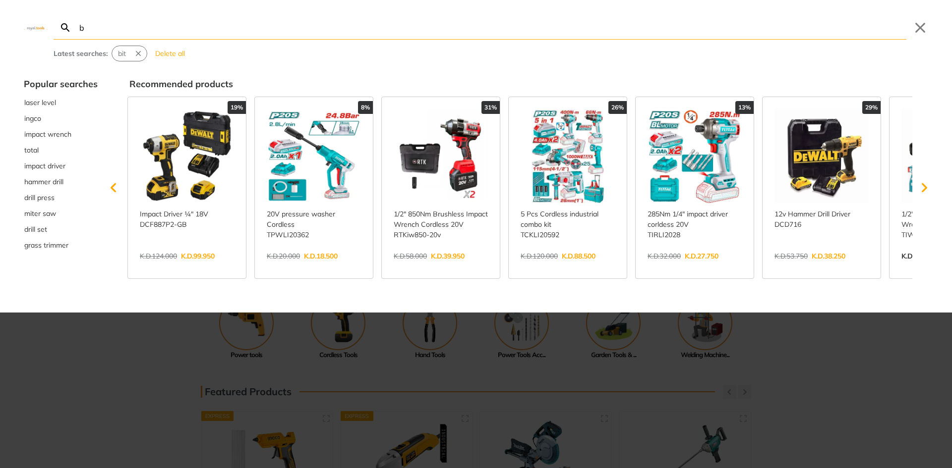  What do you see at coordinates (139, 54) in the screenshot?
I see `button: Remove suggestion: bit` at bounding box center [139, 54].